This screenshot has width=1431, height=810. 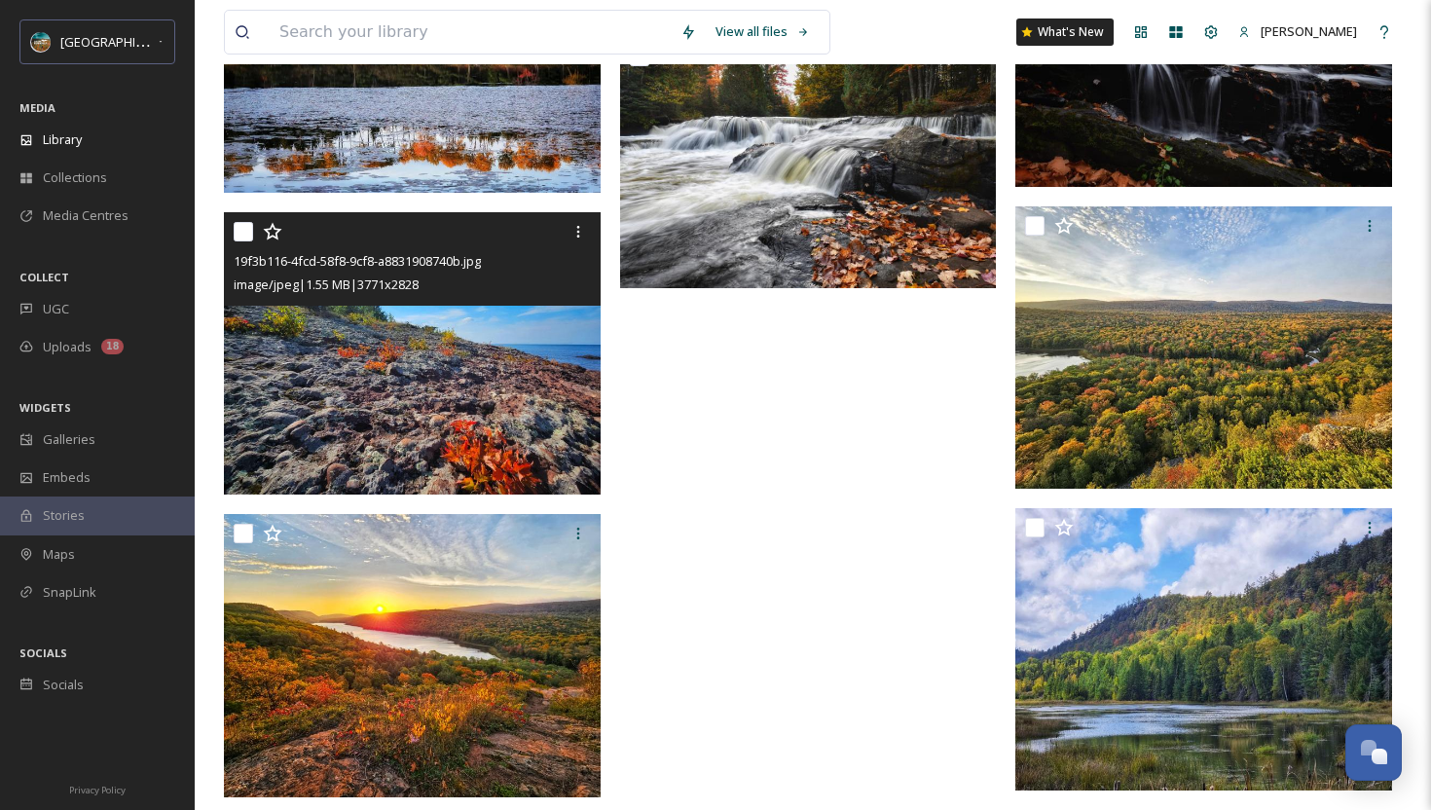 I want to click on span: Media Centres, so click(x=86, y=215).